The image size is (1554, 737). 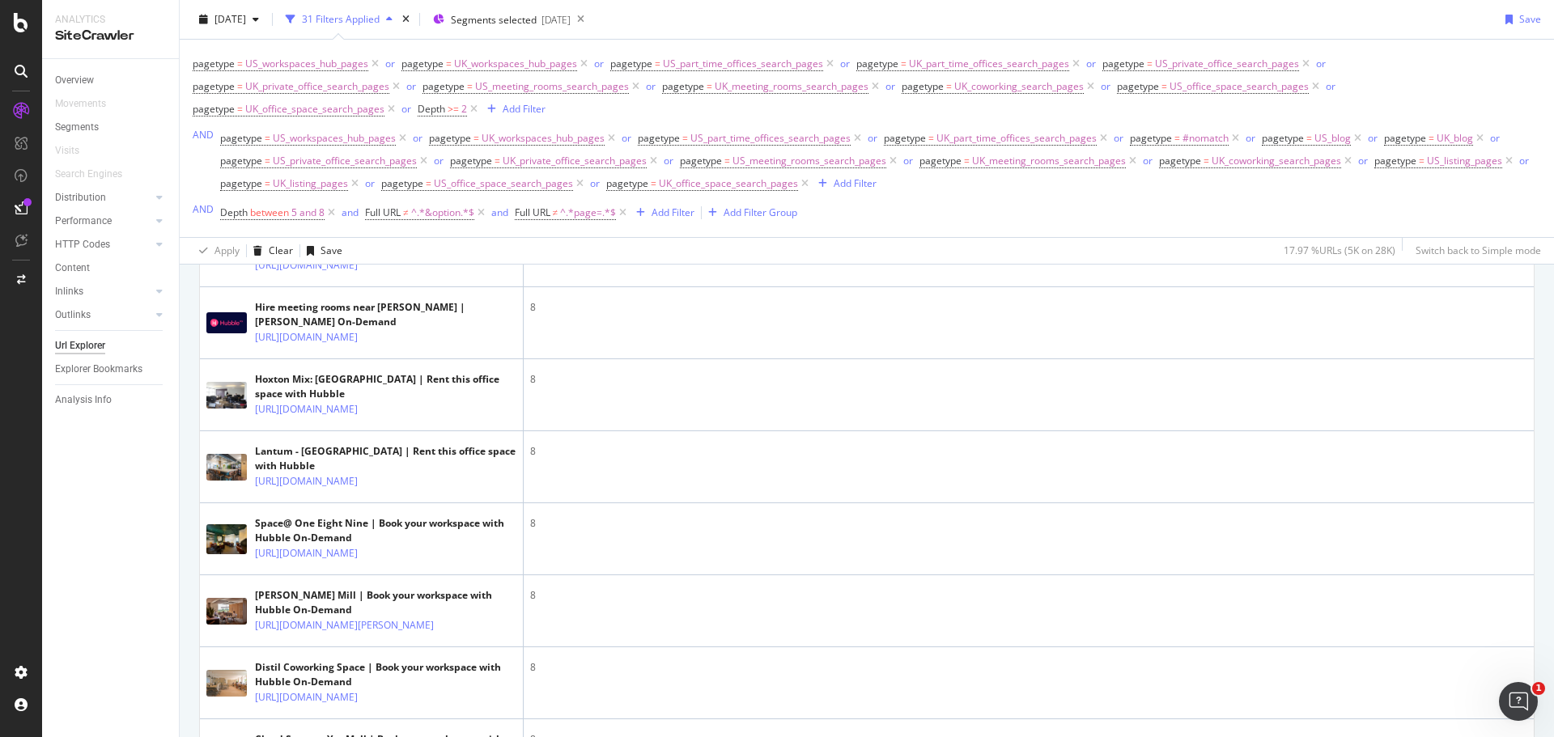 I want to click on div: Segments, so click(x=77, y=127).